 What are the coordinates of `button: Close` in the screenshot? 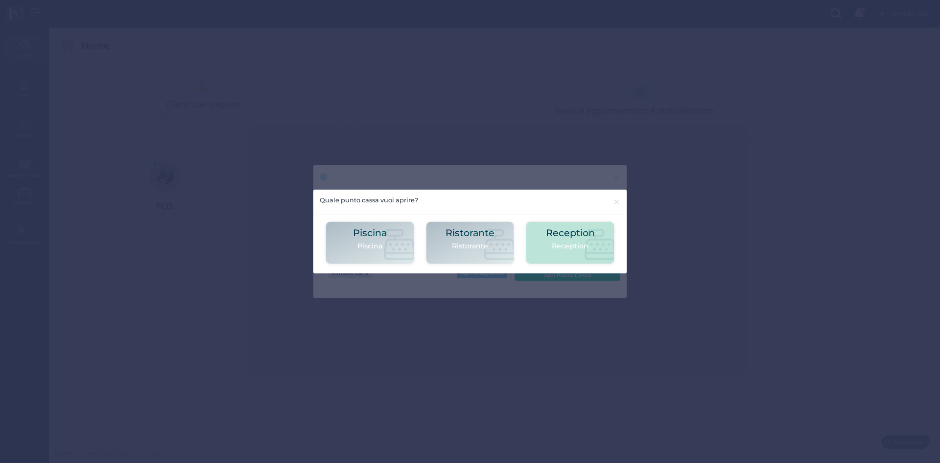 It's located at (616, 202).